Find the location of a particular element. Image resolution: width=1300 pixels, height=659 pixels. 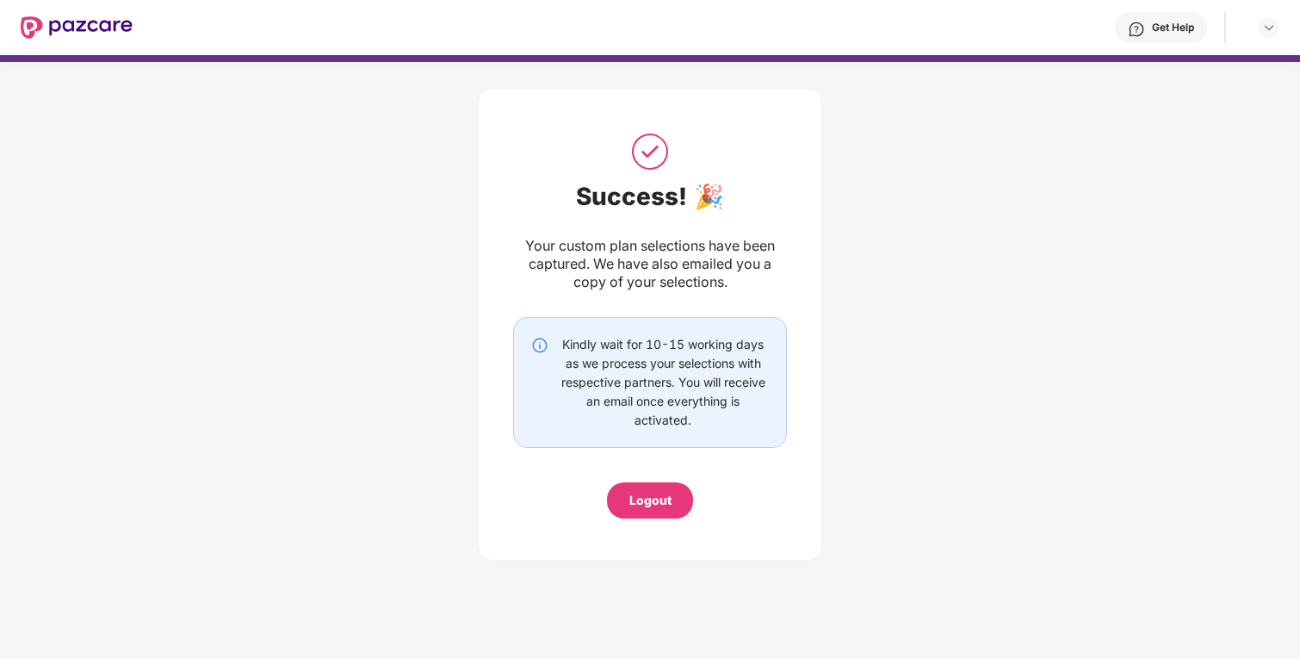

div: Logout is located at coordinates (650, 500).